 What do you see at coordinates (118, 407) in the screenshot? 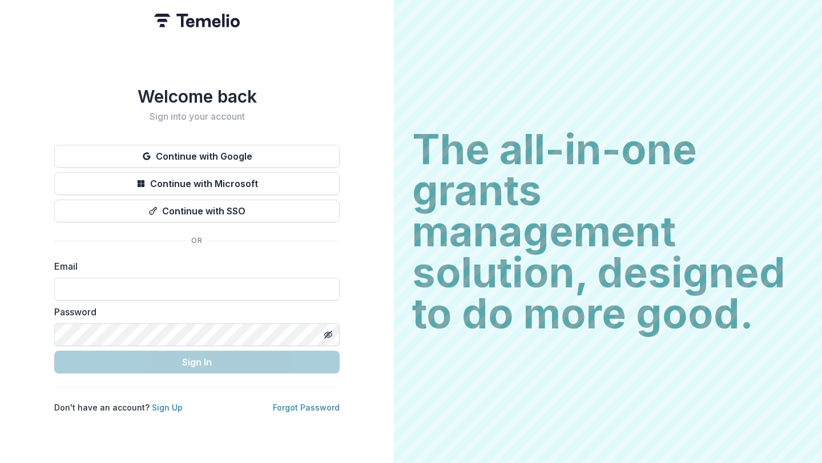
I see `p: Don't have an account?` at bounding box center [118, 407].